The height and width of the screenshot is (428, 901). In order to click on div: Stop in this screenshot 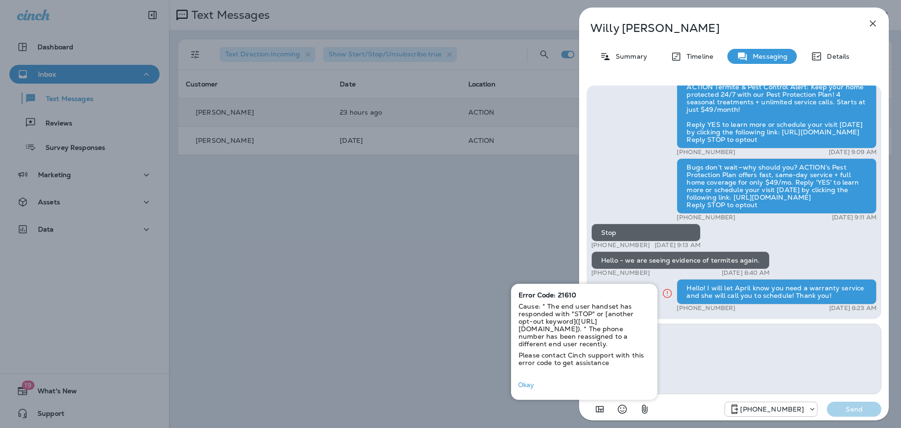, I will do `click(646, 232)`.